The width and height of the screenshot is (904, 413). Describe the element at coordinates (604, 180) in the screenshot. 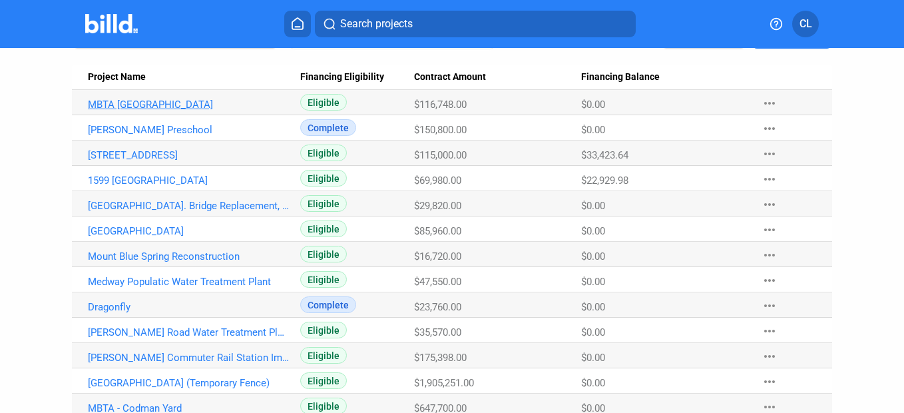

I see `span: $22,929.98` at that location.